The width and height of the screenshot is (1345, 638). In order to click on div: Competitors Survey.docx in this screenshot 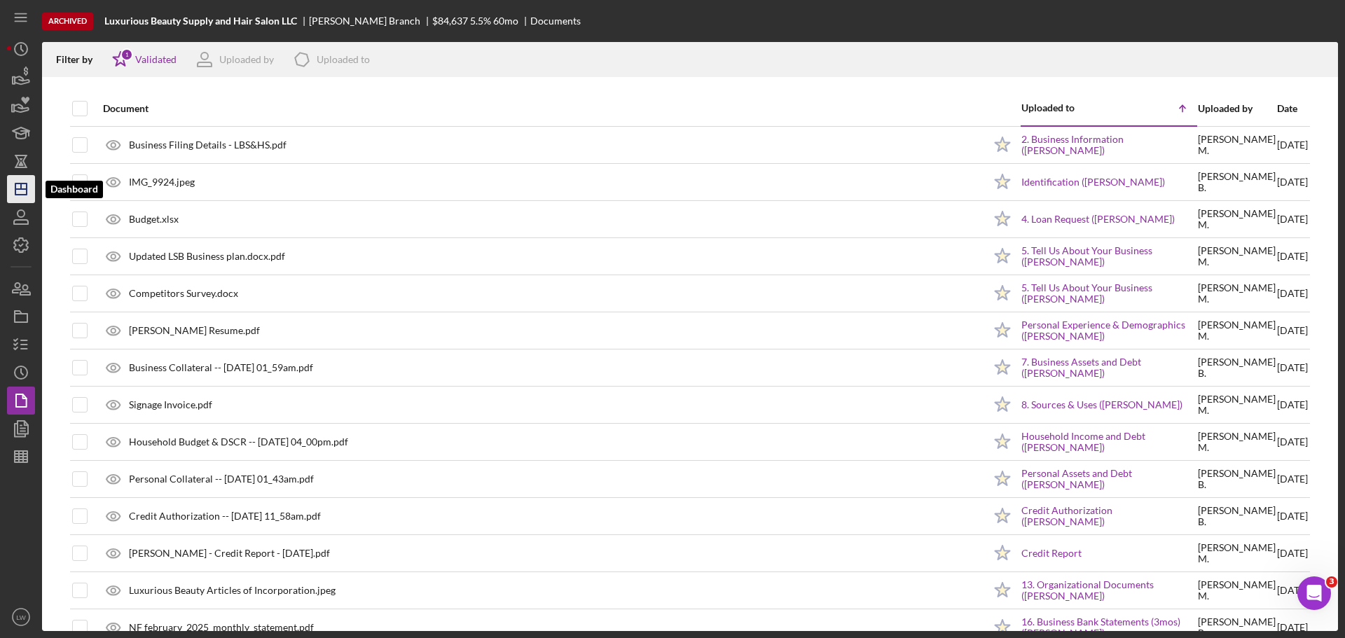, I will do `click(183, 293)`.